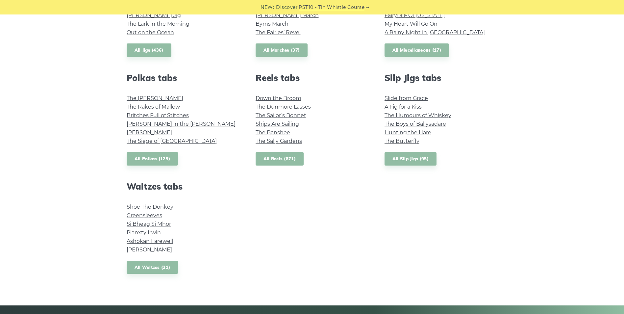 This screenshot has height=314, width=624. Describe the element at coordinates (273, 132) in the screenshot. I see `a: The Banshee` at that location.